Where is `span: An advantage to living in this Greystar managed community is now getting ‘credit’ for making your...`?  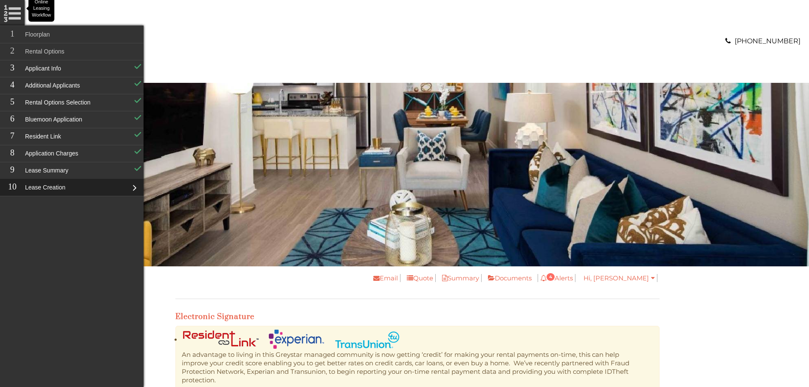 span: An advantage to living in this Greystar managed community is now getting ‘credit’ for making your... is located at coordinates (406, 360).